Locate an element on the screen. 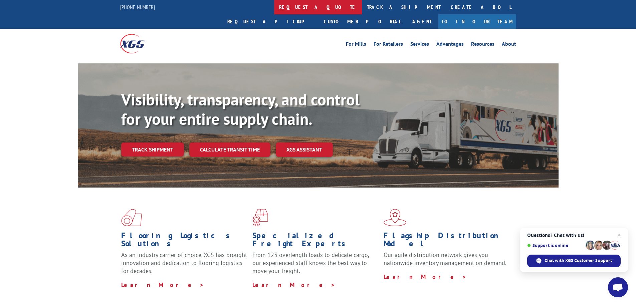 This screenshot has width=636, height=304. a: For Retailers is located at coordinates (388, 45).